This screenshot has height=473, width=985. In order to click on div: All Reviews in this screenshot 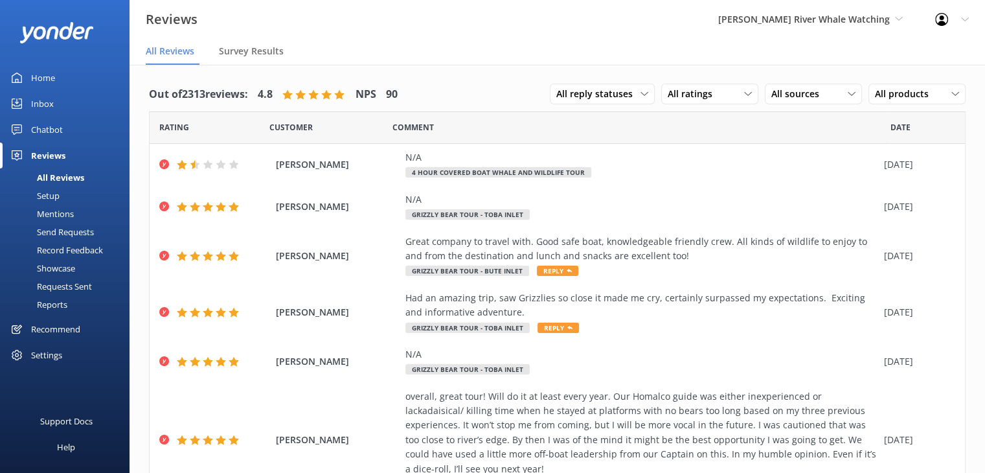, I will do `click(46, 177)`.